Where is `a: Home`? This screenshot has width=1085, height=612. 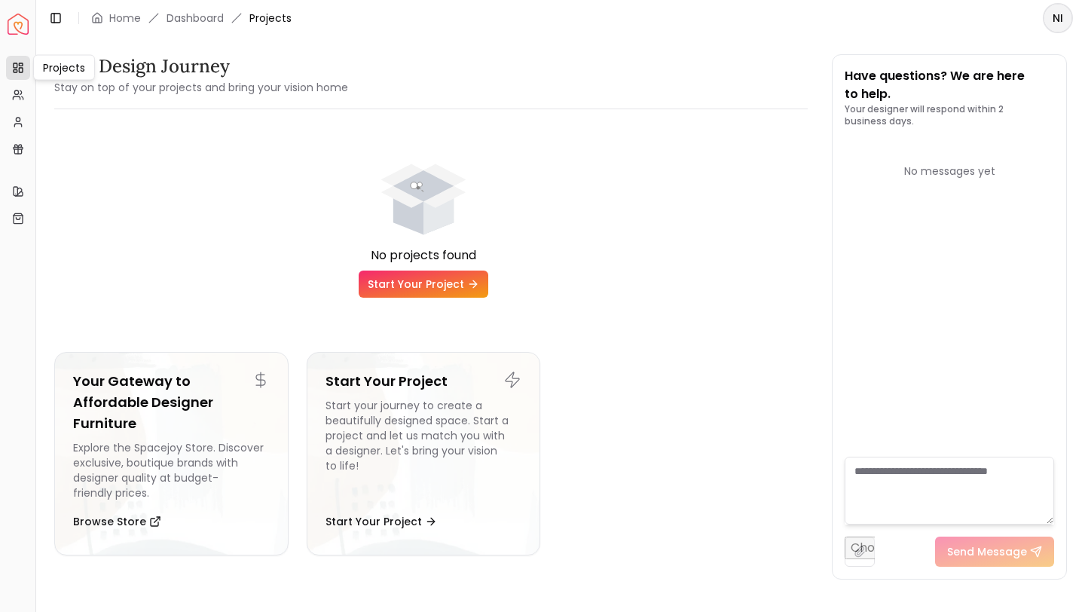
a: Home is located at coordinates (125, 18).